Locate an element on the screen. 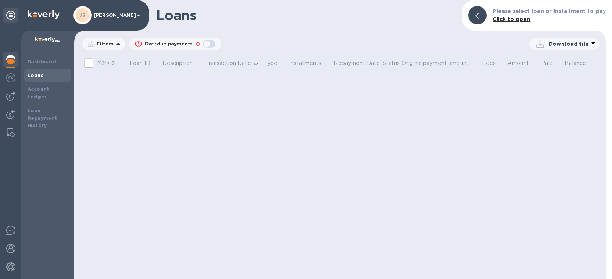  b: Dashboard is located at coordinates (42, 62).